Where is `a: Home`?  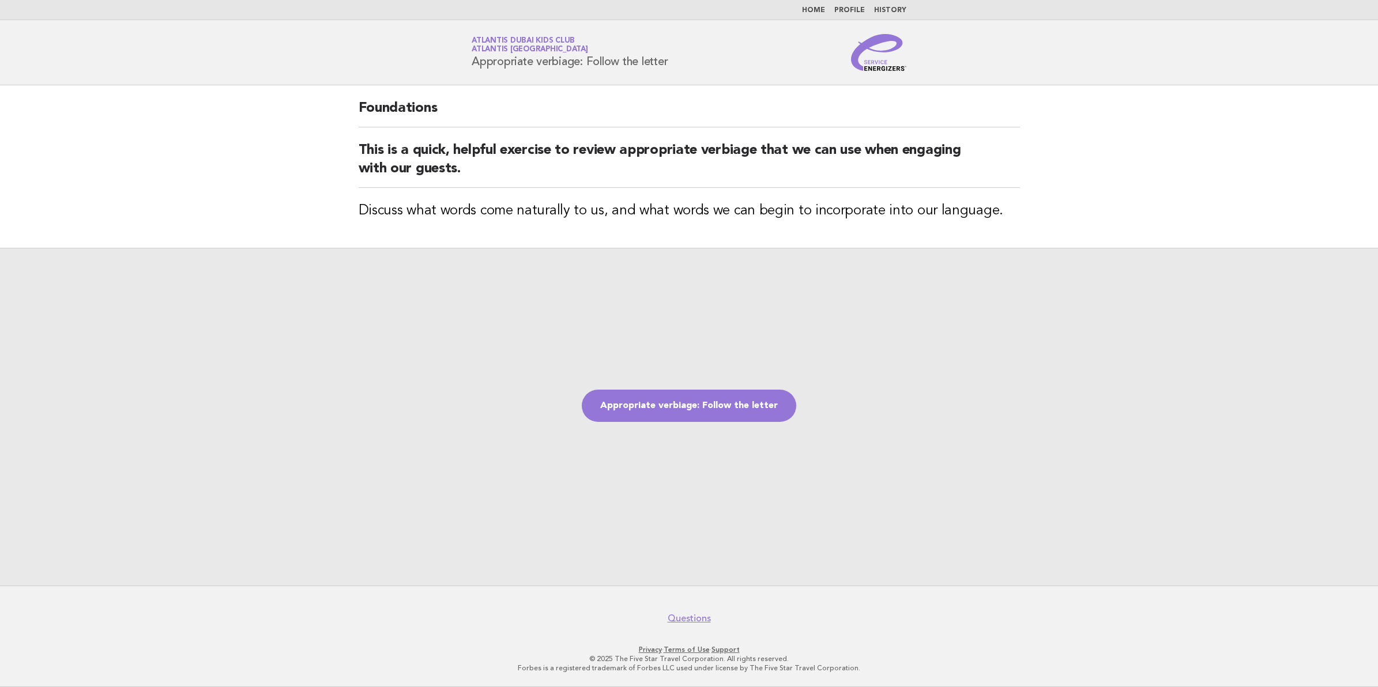 a: Home is located at coordinates (813, 10).